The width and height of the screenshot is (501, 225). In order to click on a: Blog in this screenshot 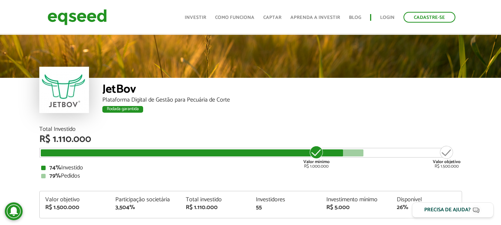, I will do `click(355, 17)`.